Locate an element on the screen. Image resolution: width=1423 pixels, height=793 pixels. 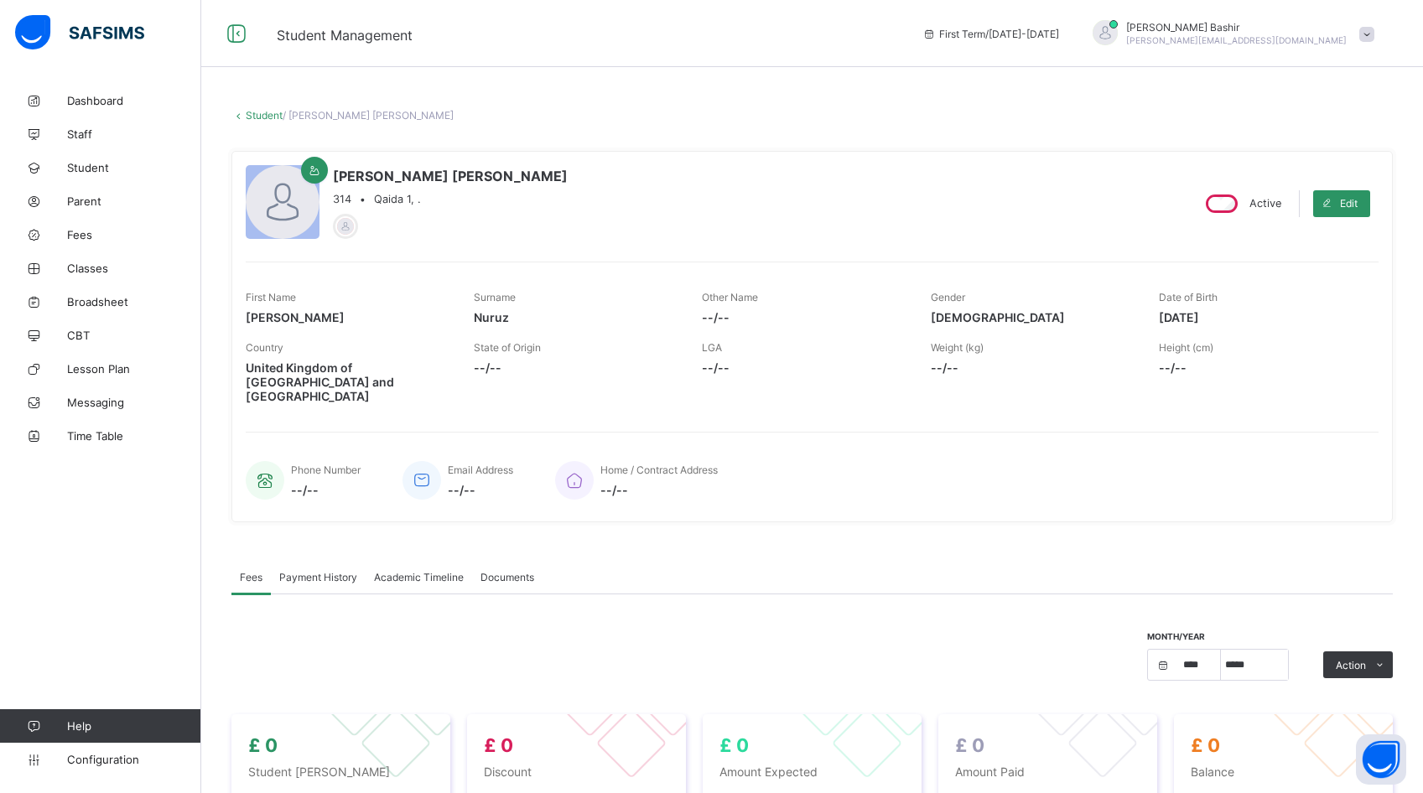
span: session/term information is located at coordinates (990, 34).